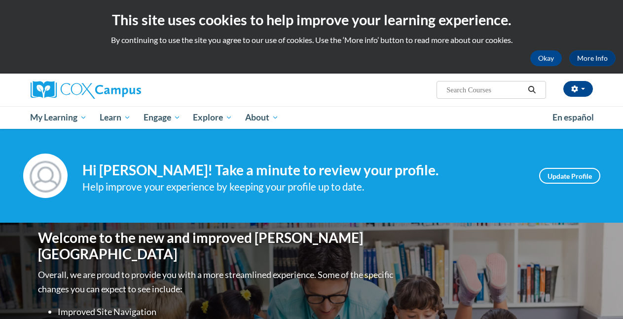 The image size is (623, 319). I want to click on p: Overall, we are proud to provide you with a more streamlined experience. Some of the specific cha..., so click(217, 282).